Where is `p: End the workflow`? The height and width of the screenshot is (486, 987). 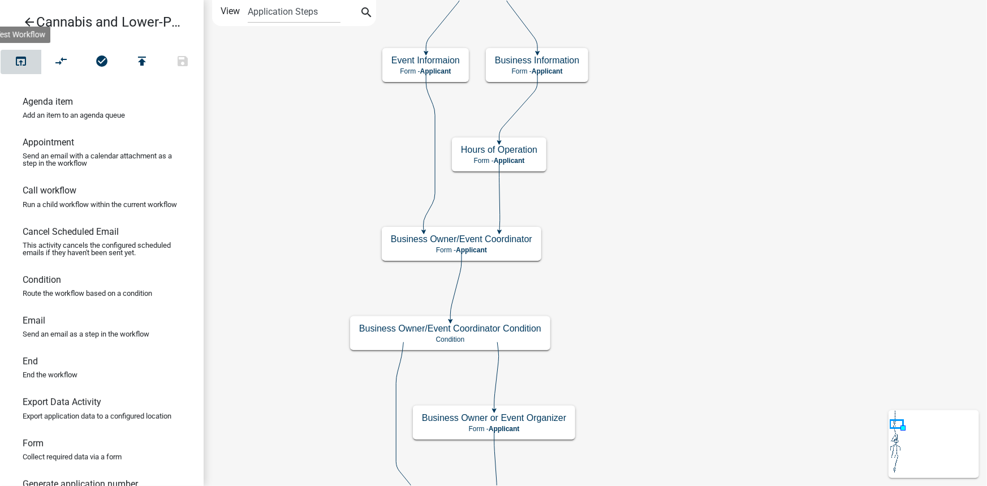 p: End the workflow is located at coordinates (50, 374).